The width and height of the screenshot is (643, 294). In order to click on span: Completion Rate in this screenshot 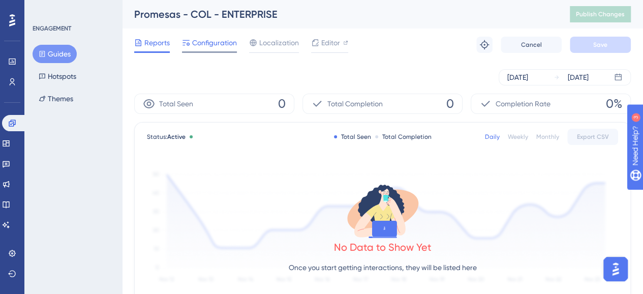, I will do `click(523, 104)`.